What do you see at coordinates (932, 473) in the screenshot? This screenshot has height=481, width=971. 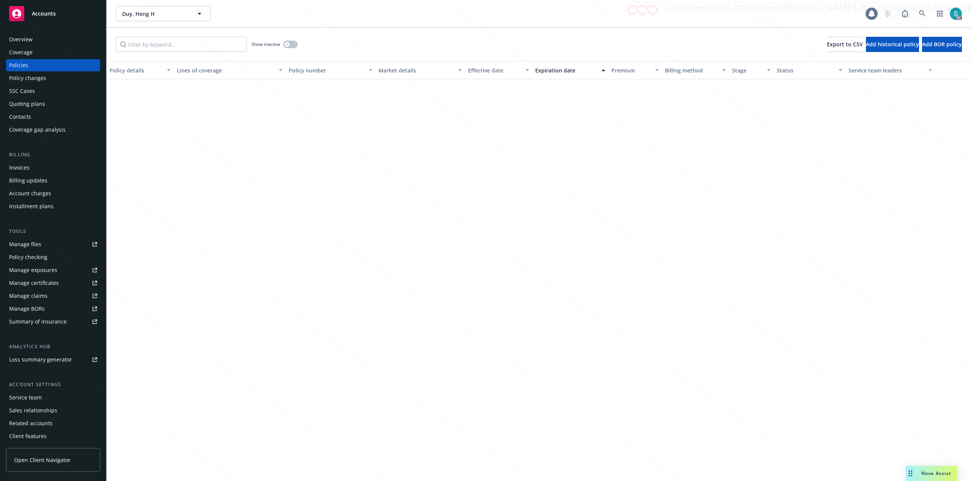 I see `button: Nova Assist` at bounding box center [932, 473].